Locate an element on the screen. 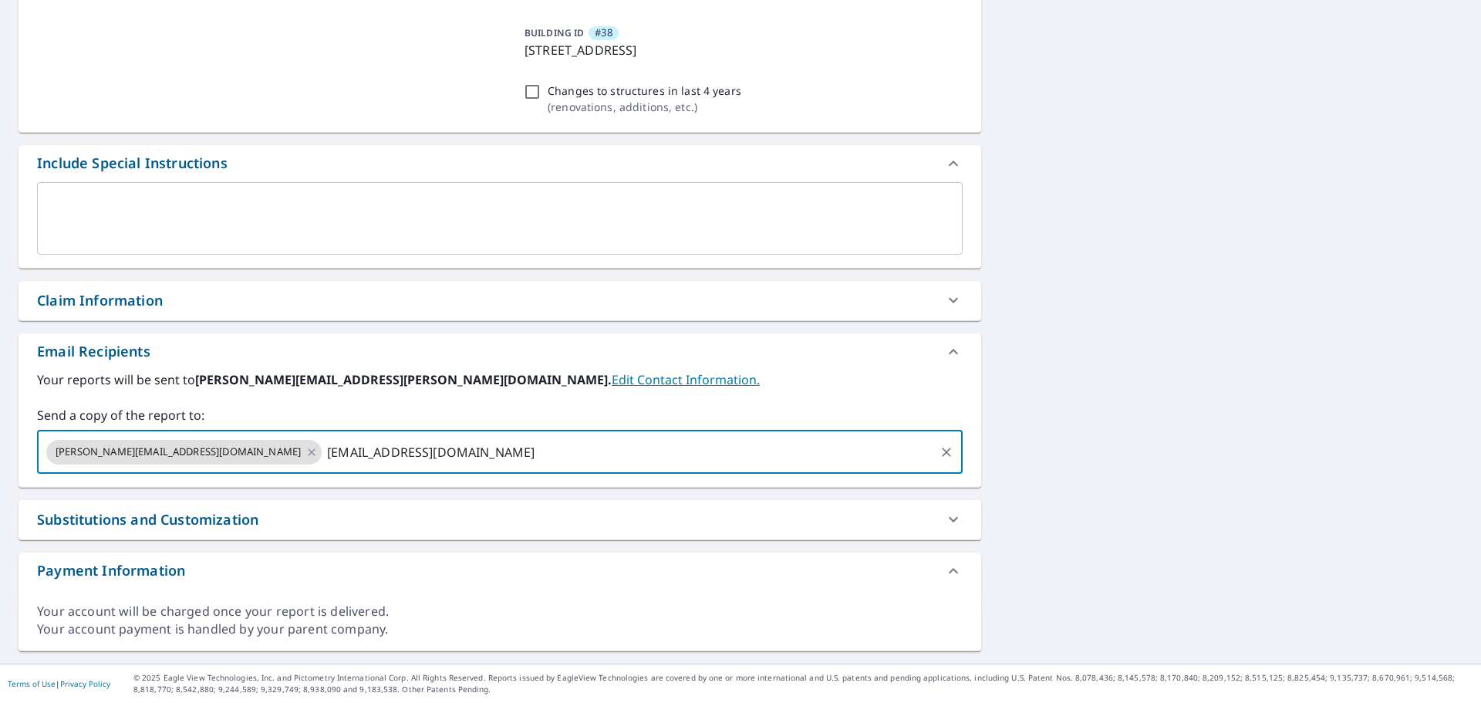  label: Your reports will be sent to is located at coordinates (500, 380).